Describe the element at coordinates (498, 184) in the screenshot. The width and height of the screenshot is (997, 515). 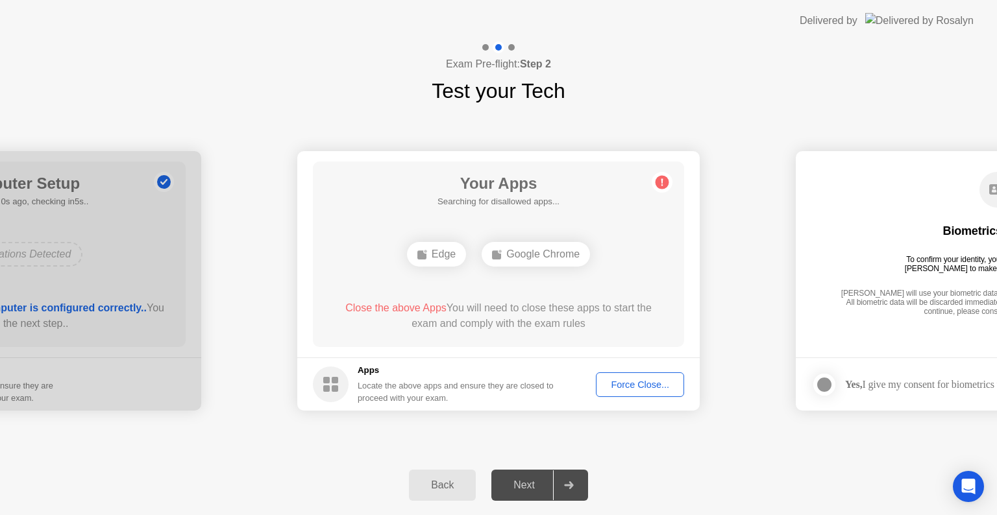
I see `h1: Your Apps` at that location.